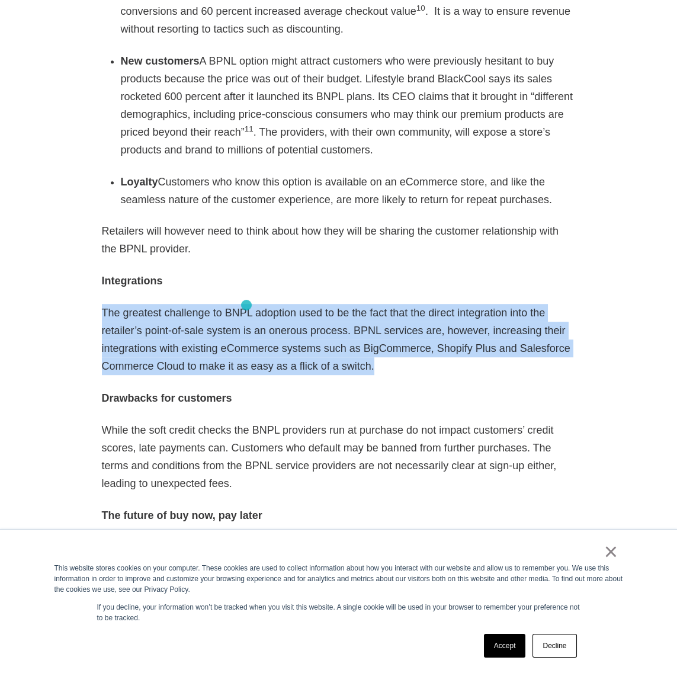 Image resolution: width=677 pixels, height=673 pixels. I want to click on strong: New customers, so click(160, 61).